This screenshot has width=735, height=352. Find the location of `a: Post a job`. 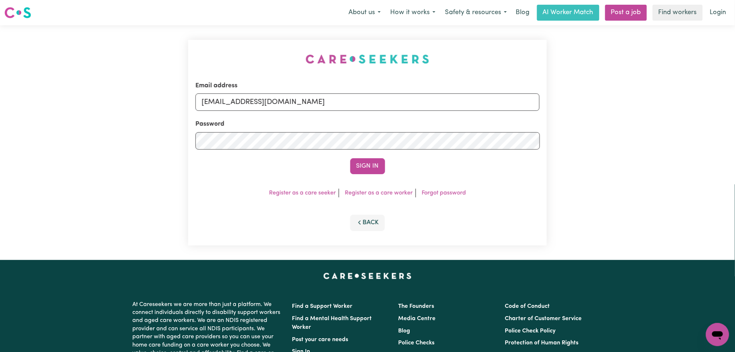

a: Post a job is located at coordinates (626, 13).